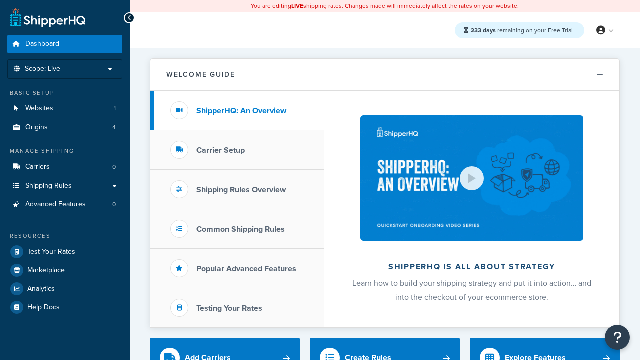 This screenshot has height=360, width=640. What do you see at coordinates (114, 128) in the screenshot?
I see `span: 4` at bounding box center [114, 128].